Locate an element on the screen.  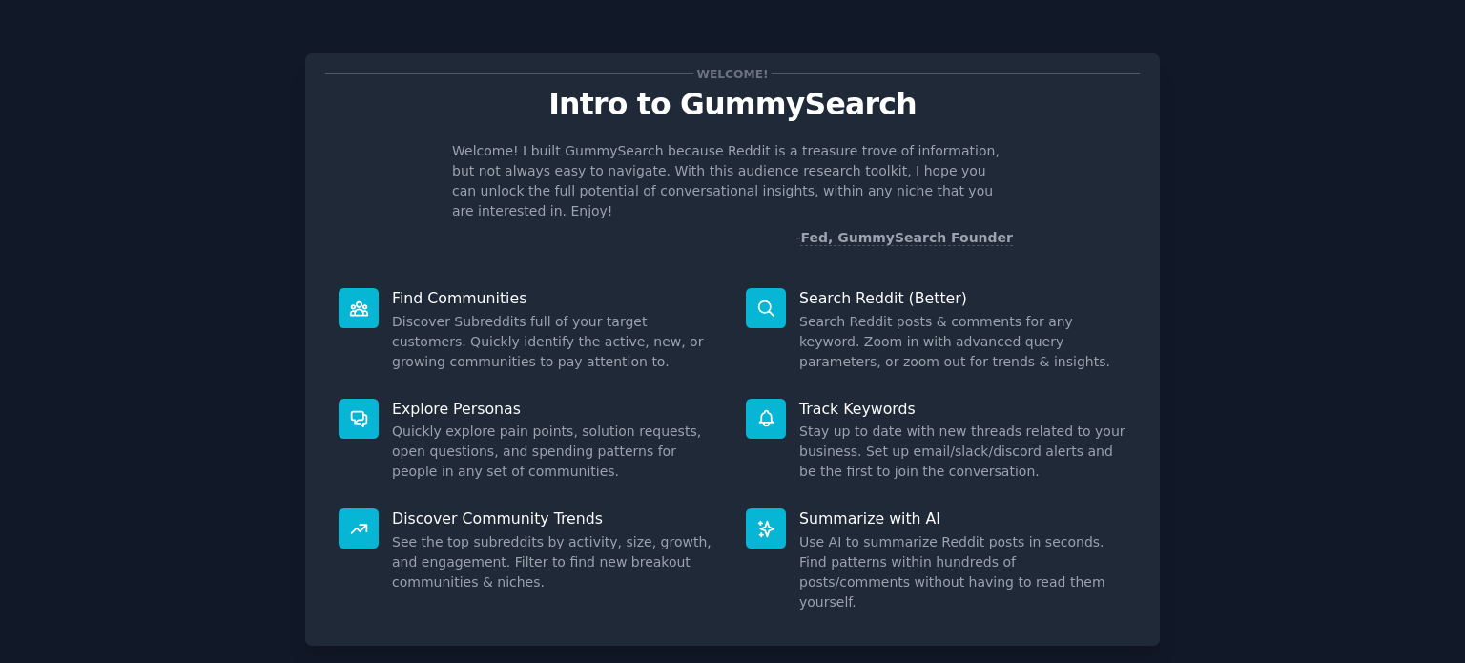
p: Discover Community Trends is located at coordinates (555, 518).